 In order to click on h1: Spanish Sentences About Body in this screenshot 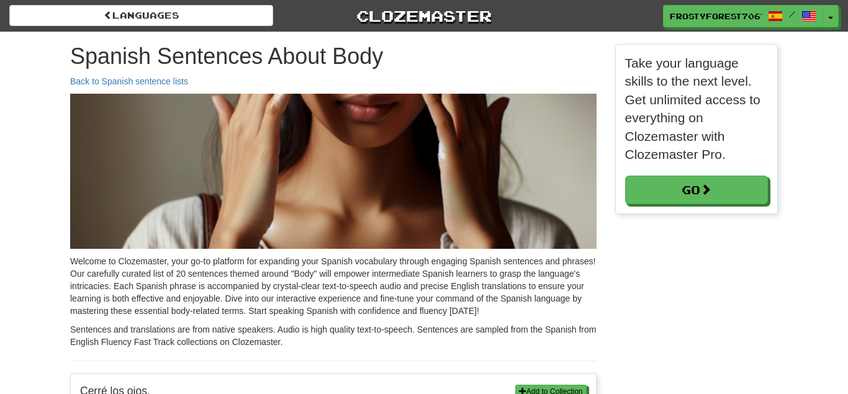, I will do `click(333, 57)`.